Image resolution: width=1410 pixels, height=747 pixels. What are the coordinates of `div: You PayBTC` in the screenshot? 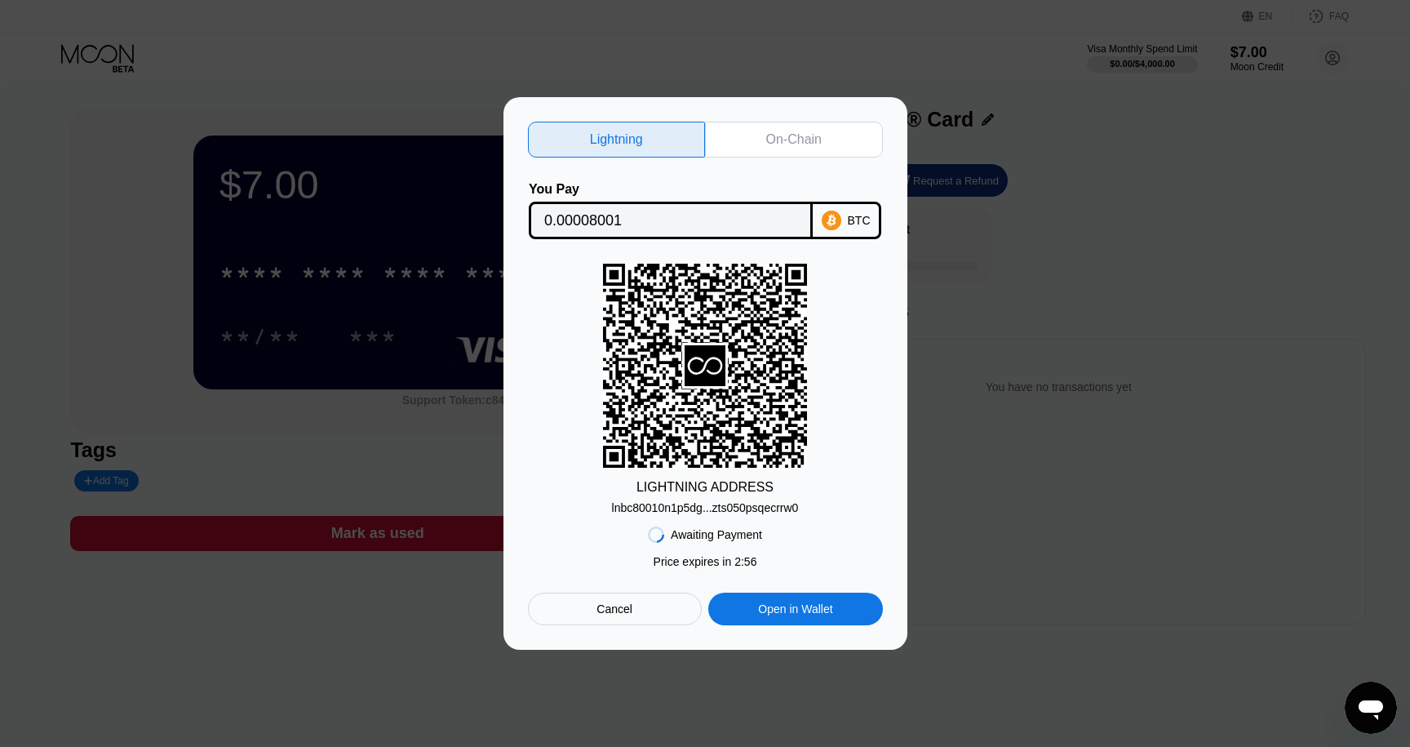 It's located at (705, 211).